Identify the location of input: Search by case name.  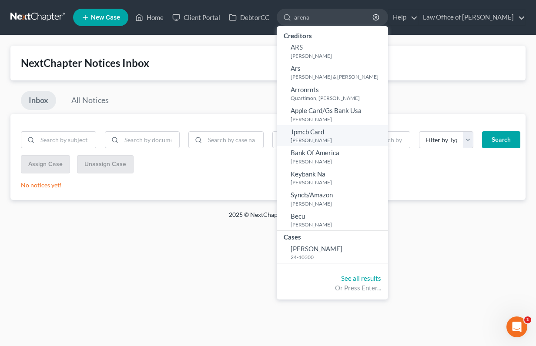
(234, 140).